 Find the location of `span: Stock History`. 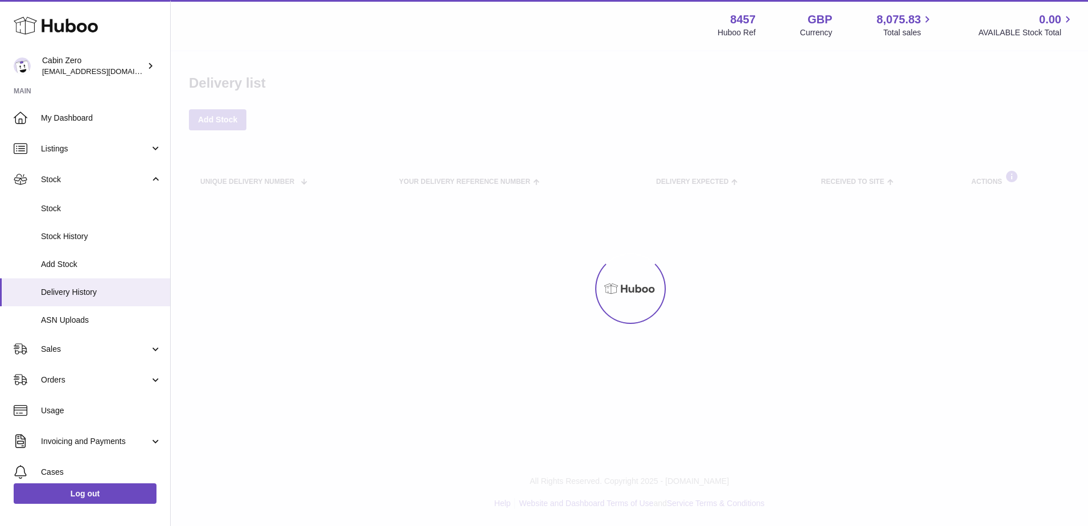

span: Stock History is located at coordinates (101, 236).